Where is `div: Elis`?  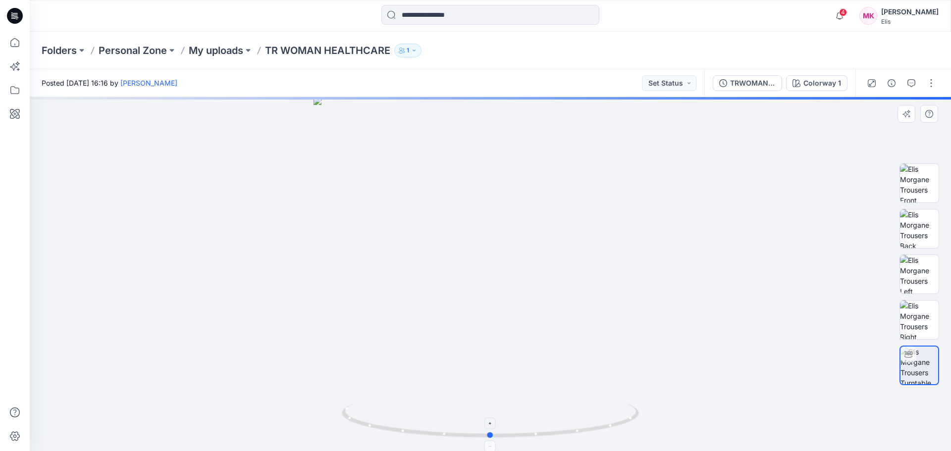 div: Elis is located at coordinates (910, 21).